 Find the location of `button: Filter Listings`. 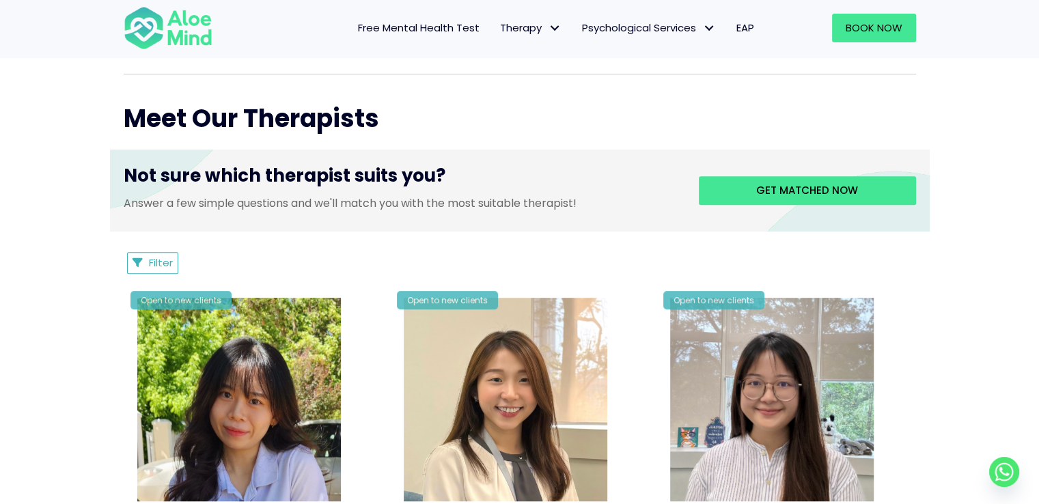

button: Filter Listings is located at coordinates (153, 263).